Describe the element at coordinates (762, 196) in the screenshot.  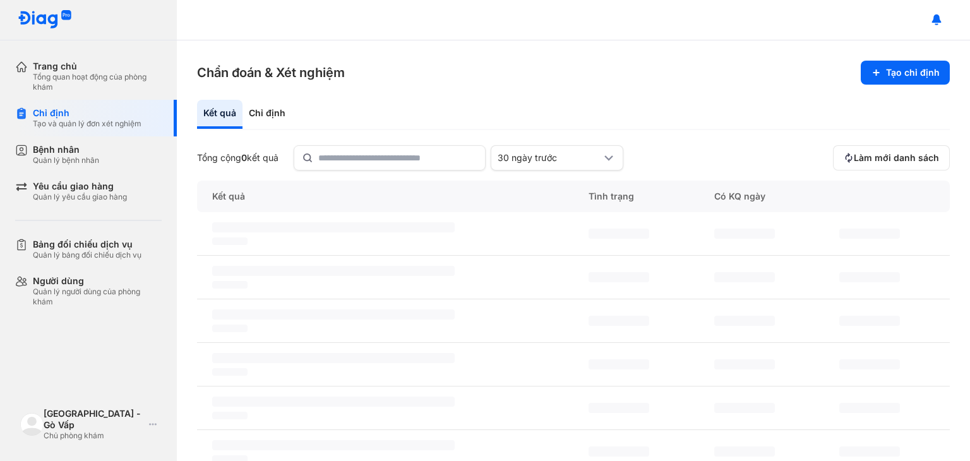
I see `div: Có KQ ngày` at that location.